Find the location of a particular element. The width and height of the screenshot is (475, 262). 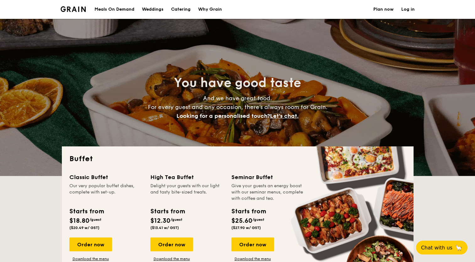

button: Chat with us🦙 is located at coordinates (442, 247).